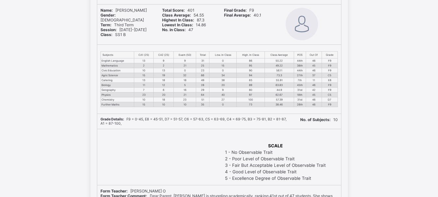 The width and height of the screenshot is (438, 197). Describe the element at coordinates (178, 20) in the screenshot. I see `b: Highest In Class:` at that location.